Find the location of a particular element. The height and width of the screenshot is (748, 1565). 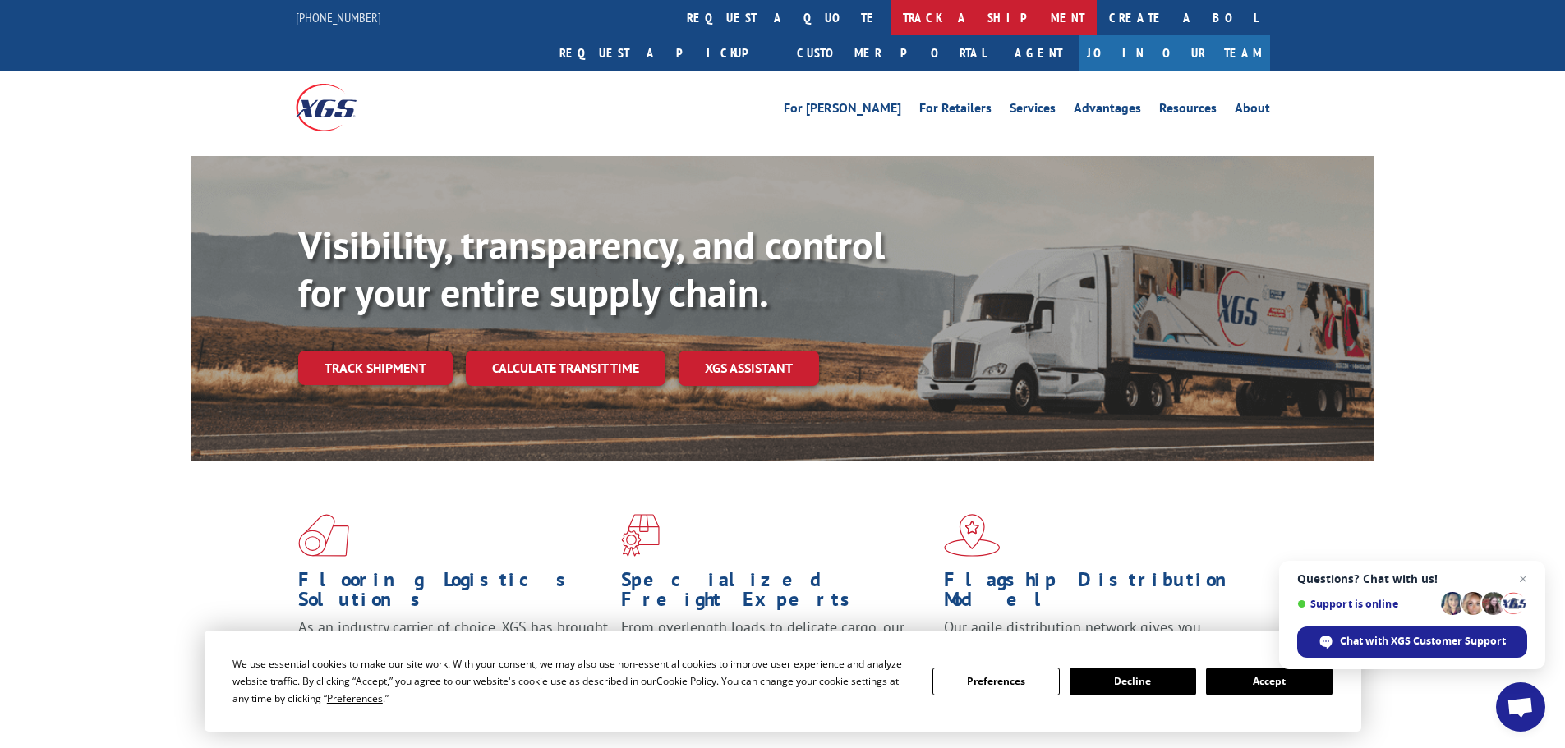

div: Chat with XGS Customer Support is located at coordinates (1412, 642).